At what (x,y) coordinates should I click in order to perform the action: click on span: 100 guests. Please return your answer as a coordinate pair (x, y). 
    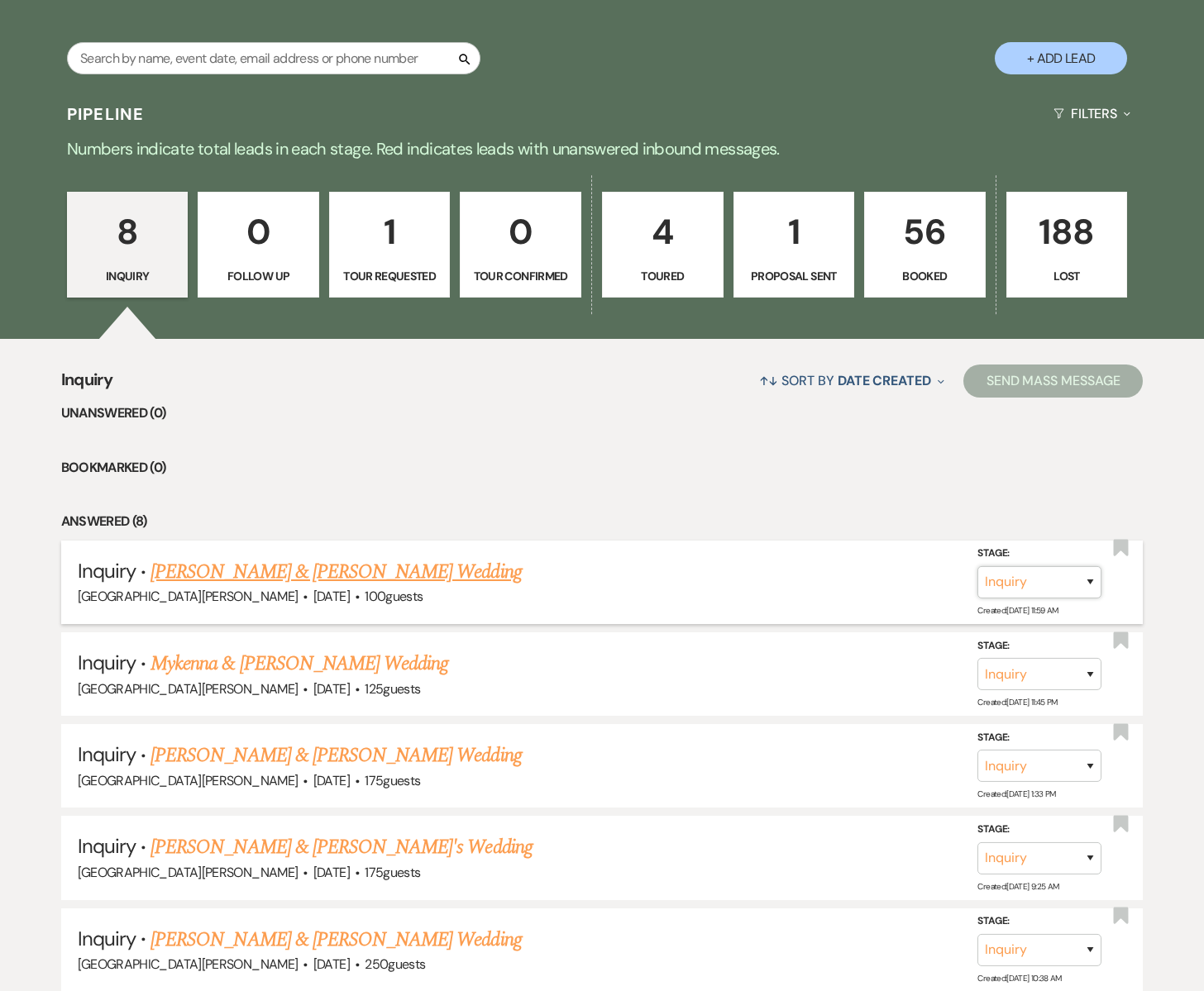
    Looking at the image, I should click on (394, 596).